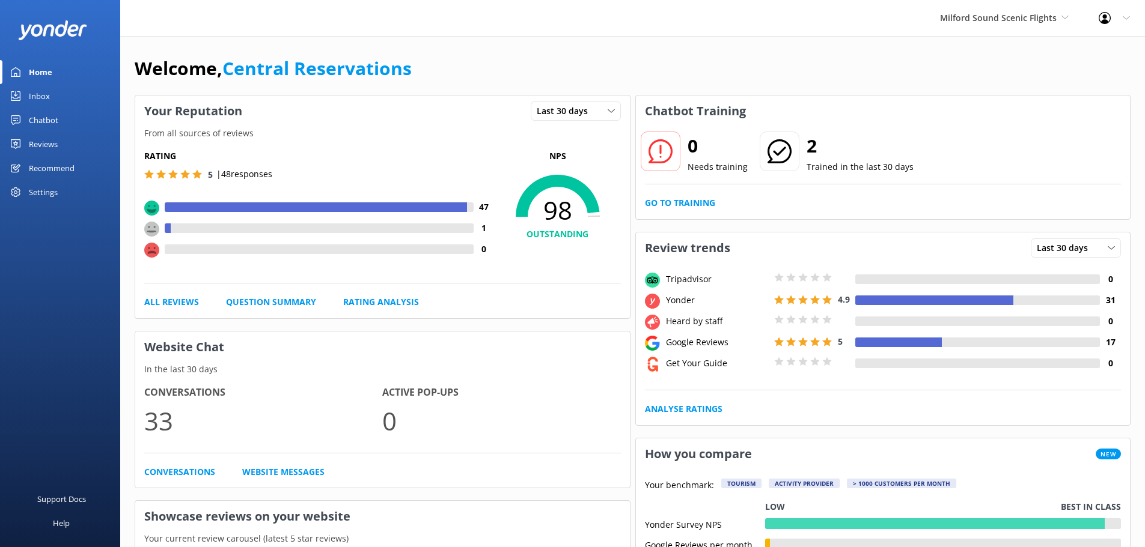 This screenshot has width=1145, height=547. What do you see at coordinates (501, 421) in the screenshot?
I see `p: 0` at bounding box center [501, 421].